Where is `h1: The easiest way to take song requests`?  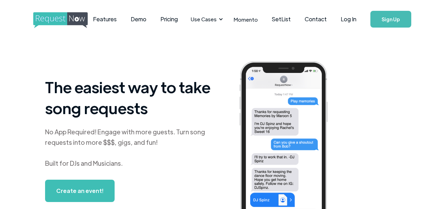 h1: The easiest way to take song requests is located at coordinates (128, 97).